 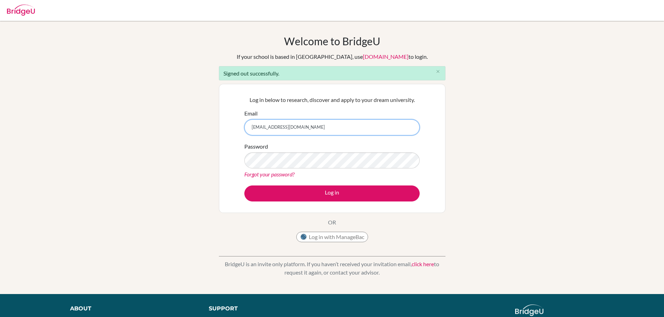 I want to click on img: Bridge-U, so click(x=21, y=10).